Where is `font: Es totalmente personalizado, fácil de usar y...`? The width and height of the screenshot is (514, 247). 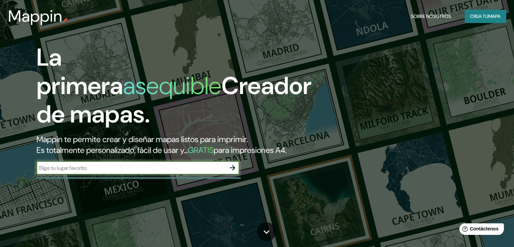 font: Es totalmente personalizado, fácil de usar y... is located at coordinates (112, 150).